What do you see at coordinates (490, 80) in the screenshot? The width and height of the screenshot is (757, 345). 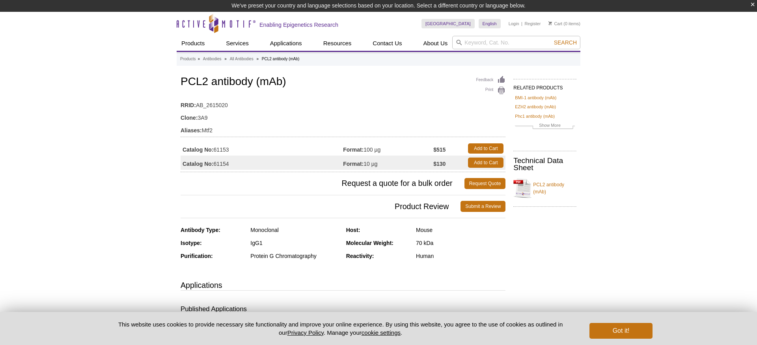 I see `a: Feedback` at bounding box center [490, 80].